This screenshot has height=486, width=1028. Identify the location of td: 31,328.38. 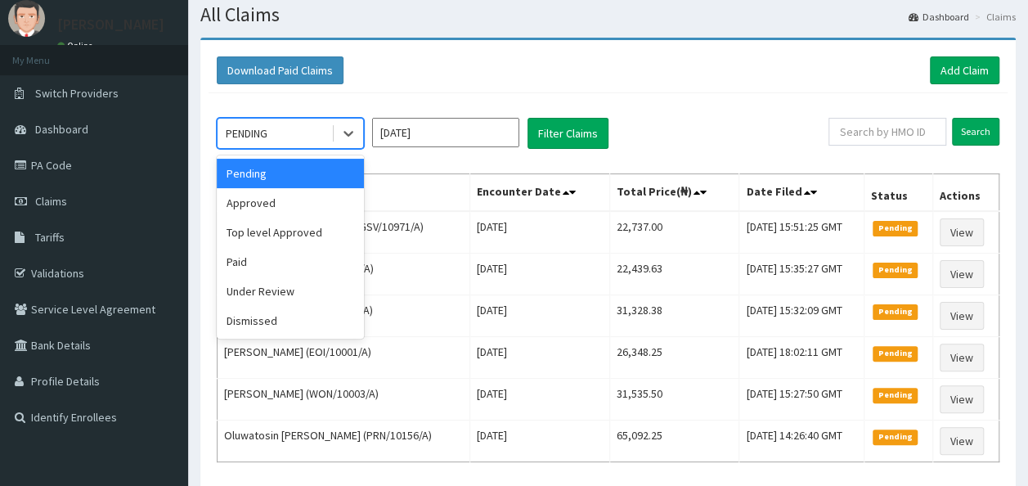
(674, 316).